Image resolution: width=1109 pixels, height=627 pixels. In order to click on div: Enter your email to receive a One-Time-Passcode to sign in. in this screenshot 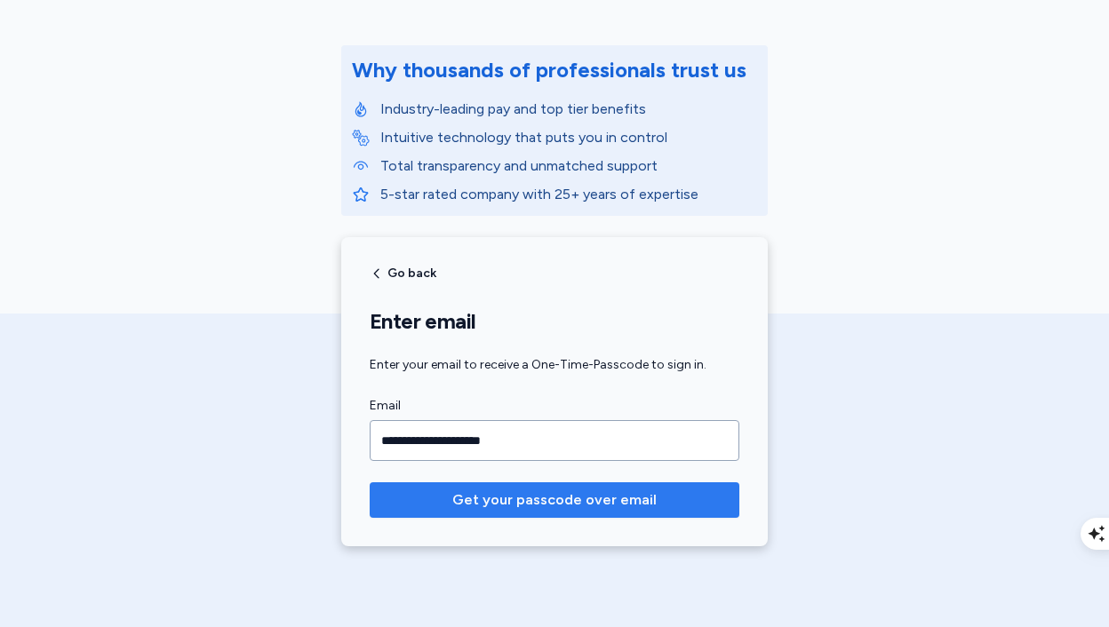, I will do `click(554, 365)`.